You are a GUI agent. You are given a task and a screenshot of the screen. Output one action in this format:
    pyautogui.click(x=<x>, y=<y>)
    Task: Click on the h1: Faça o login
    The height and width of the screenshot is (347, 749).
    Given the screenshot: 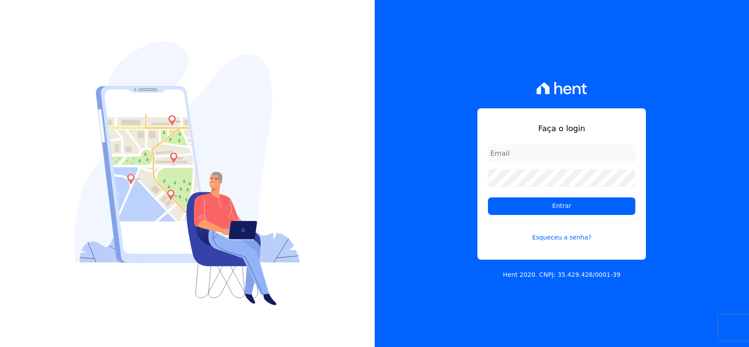 What is the action you would take?
    pyautogui.click(x=562, y=128)
    